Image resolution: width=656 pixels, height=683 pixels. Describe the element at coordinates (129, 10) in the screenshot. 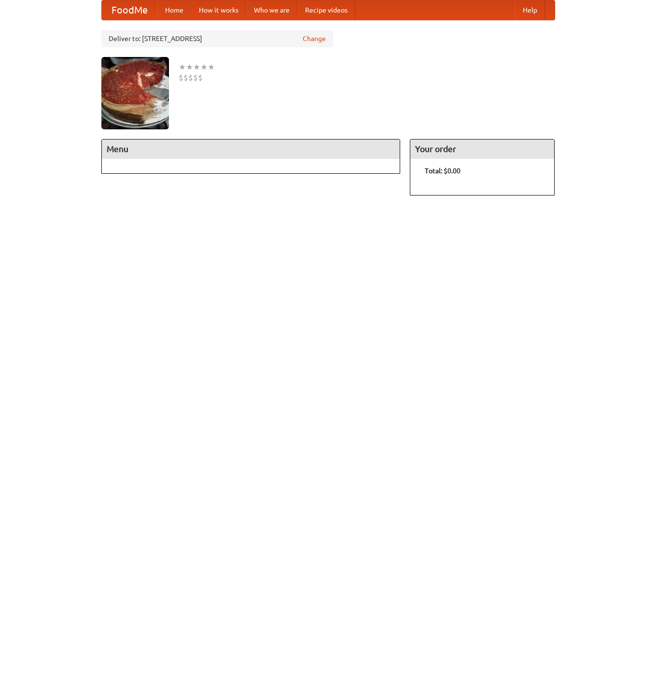

I see `a: FoodMe` at that location.